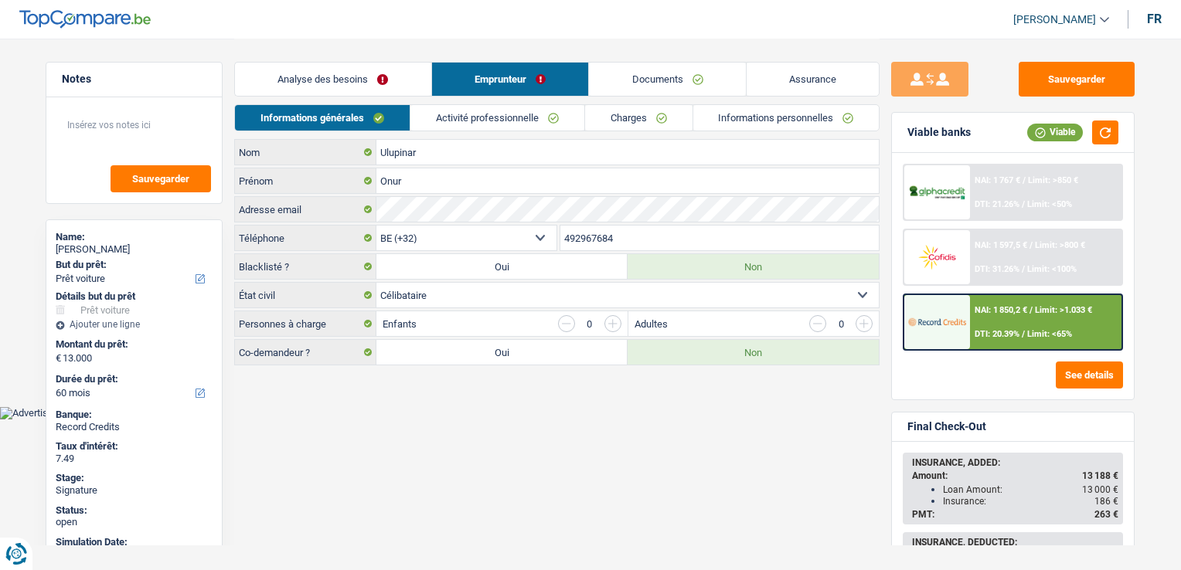 The height and width of the screenshot is (570, 1181). What do you see at coordinates (1014, 542) in the screenshot?
I see `div: INSURANCE, DEDUCTED:` at bounding box center [1014, 542].